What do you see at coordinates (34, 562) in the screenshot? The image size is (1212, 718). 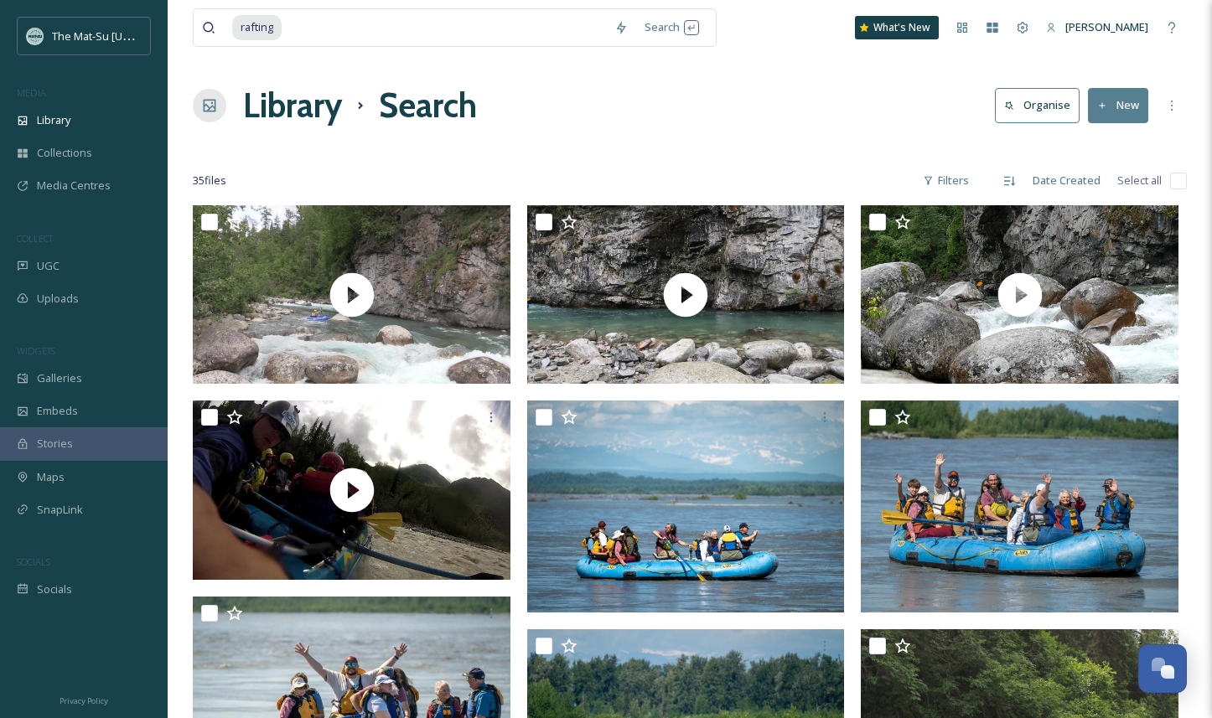 I see `span: SOCIALS` at bounding box center [34, 562].